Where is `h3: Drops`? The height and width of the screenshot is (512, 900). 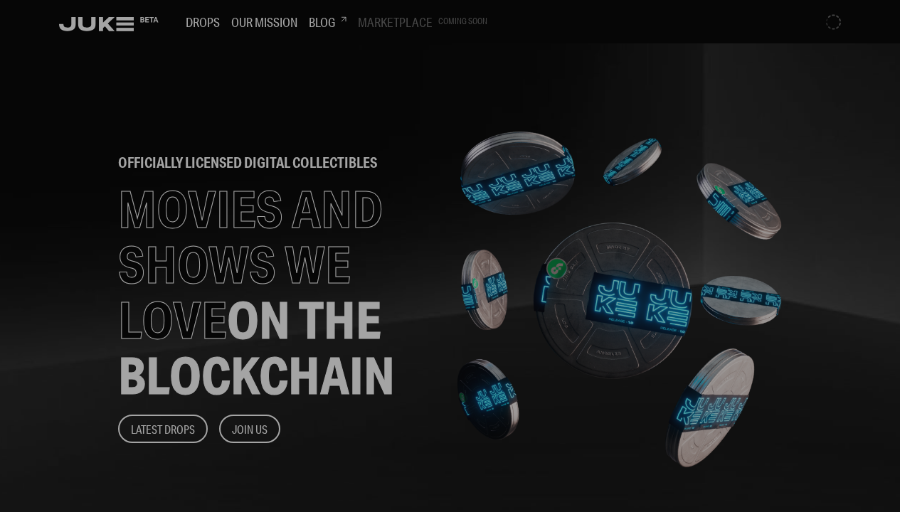
h3: Drops is located at coordinates (203, 22).